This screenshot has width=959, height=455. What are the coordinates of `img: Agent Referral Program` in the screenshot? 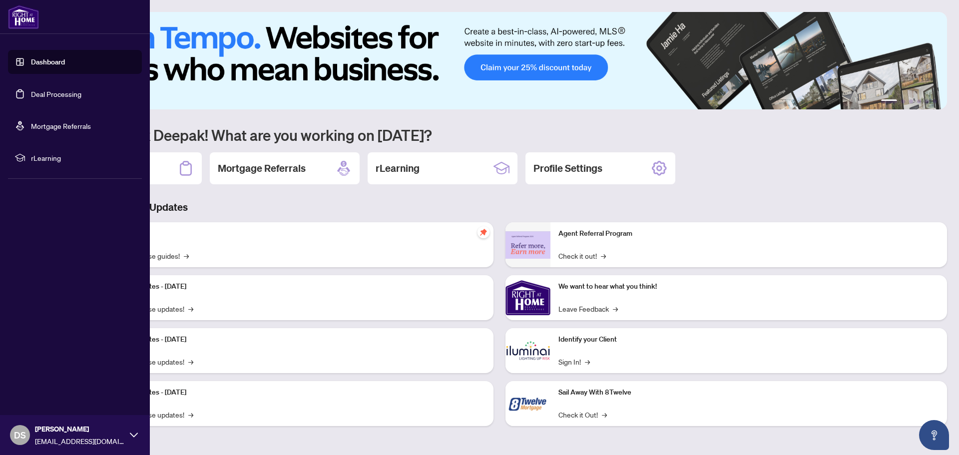 It's located at (528, 245).